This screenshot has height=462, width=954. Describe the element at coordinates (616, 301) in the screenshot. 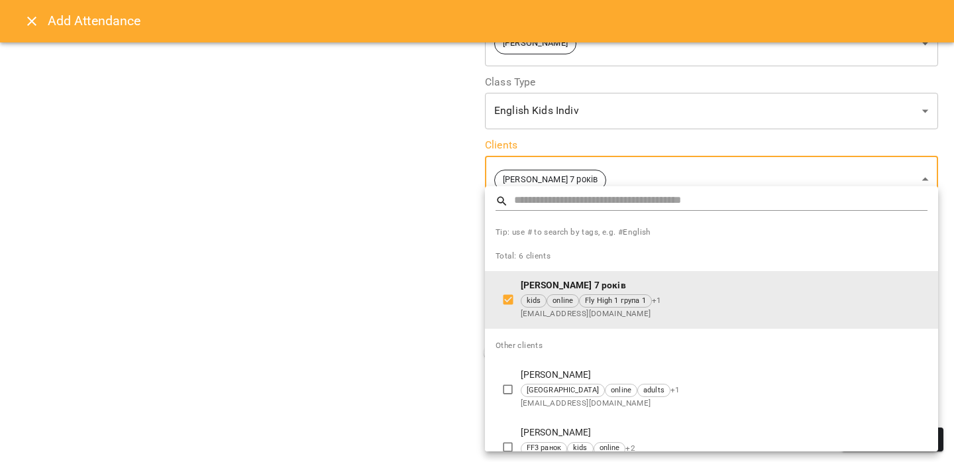

I see `span: Fly High 1 група 1` at that location.